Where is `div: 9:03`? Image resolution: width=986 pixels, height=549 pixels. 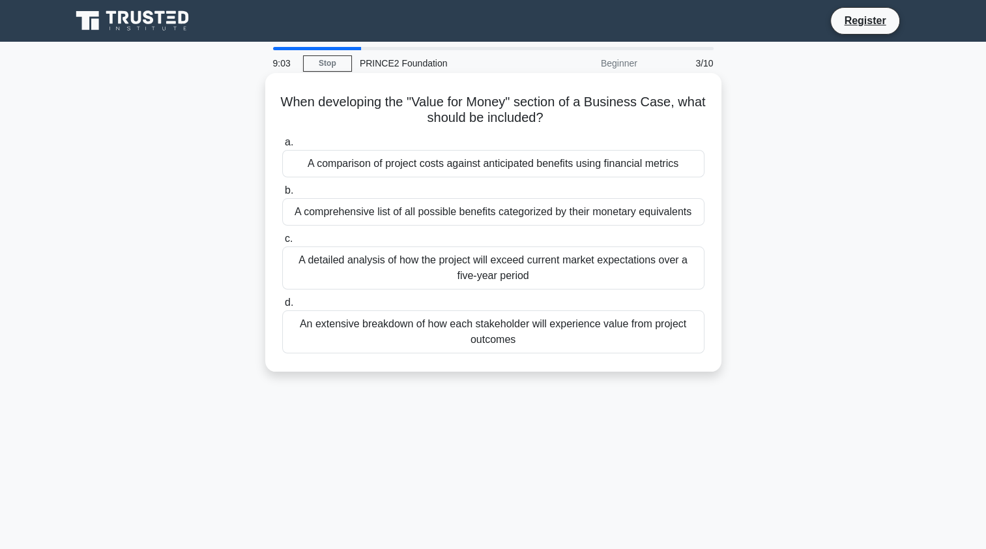
div: 9:03 is located at coordinates (284, 63).